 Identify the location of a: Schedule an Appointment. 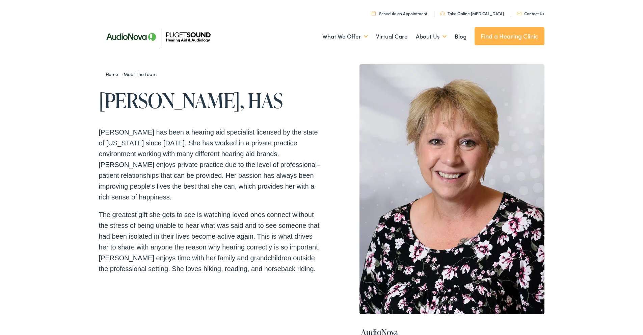
(400, 13).